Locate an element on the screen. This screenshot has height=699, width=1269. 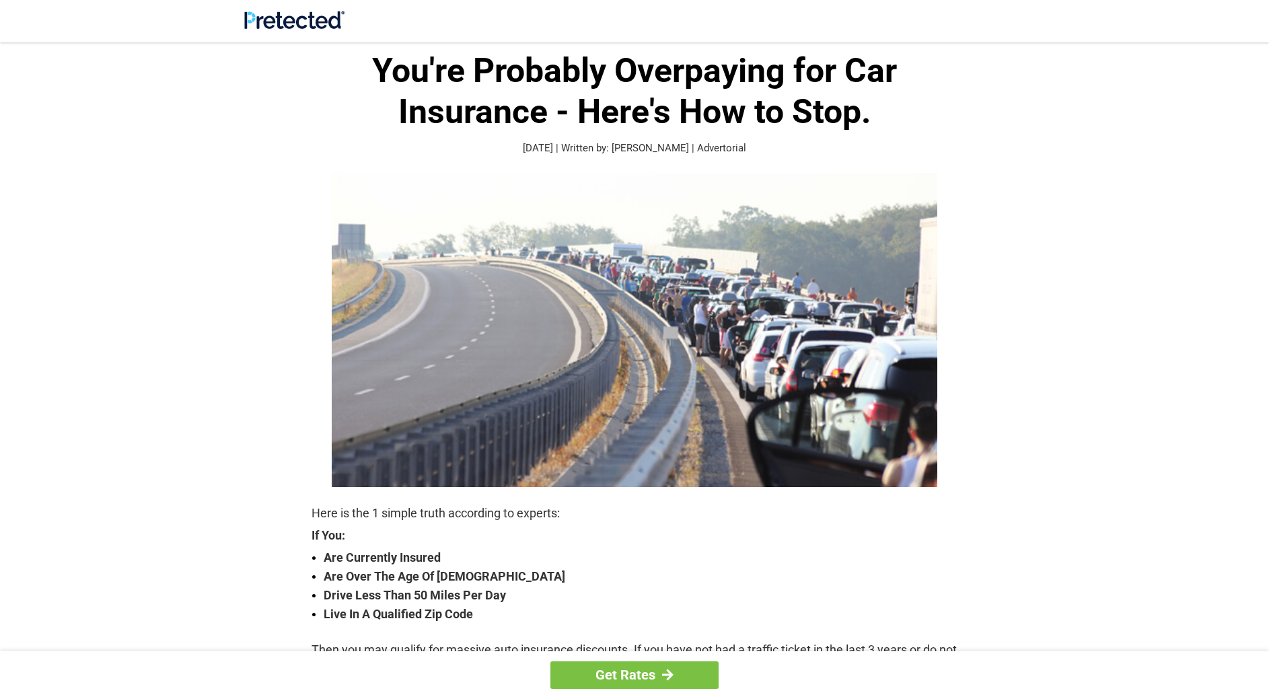
strong: Are Currently Insured is located at coordinates (641, 558).